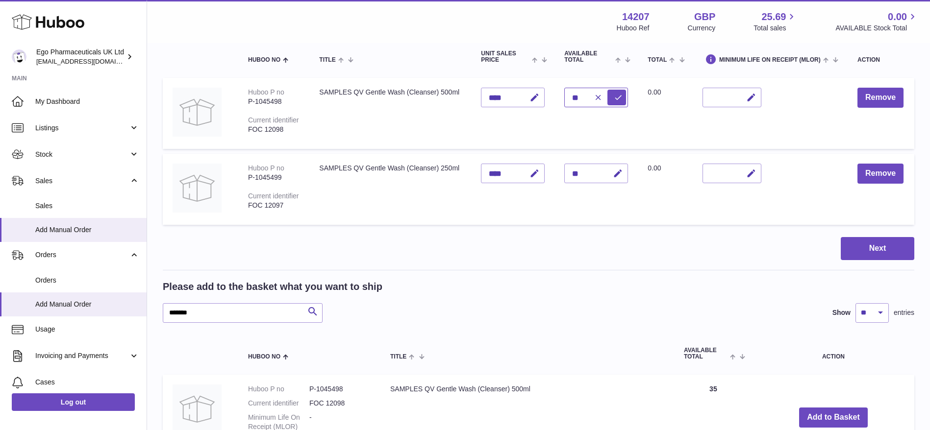 Image resolution: width=930 pixels, height=430 pixels. I want to click on span: AVAILABLE Stock Total, so click(877, 28).